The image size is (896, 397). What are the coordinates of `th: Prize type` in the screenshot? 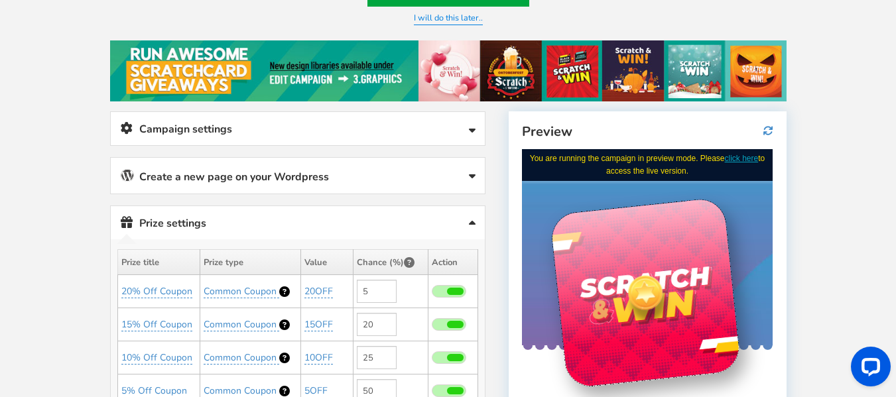 It's located at (251, 263).